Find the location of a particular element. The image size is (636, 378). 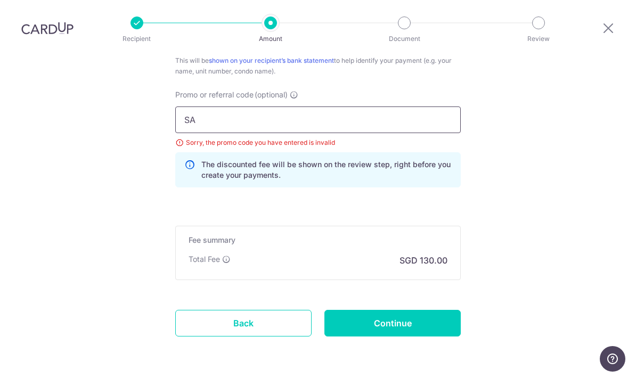

p: Recipient is located at coordinates (137, 39).